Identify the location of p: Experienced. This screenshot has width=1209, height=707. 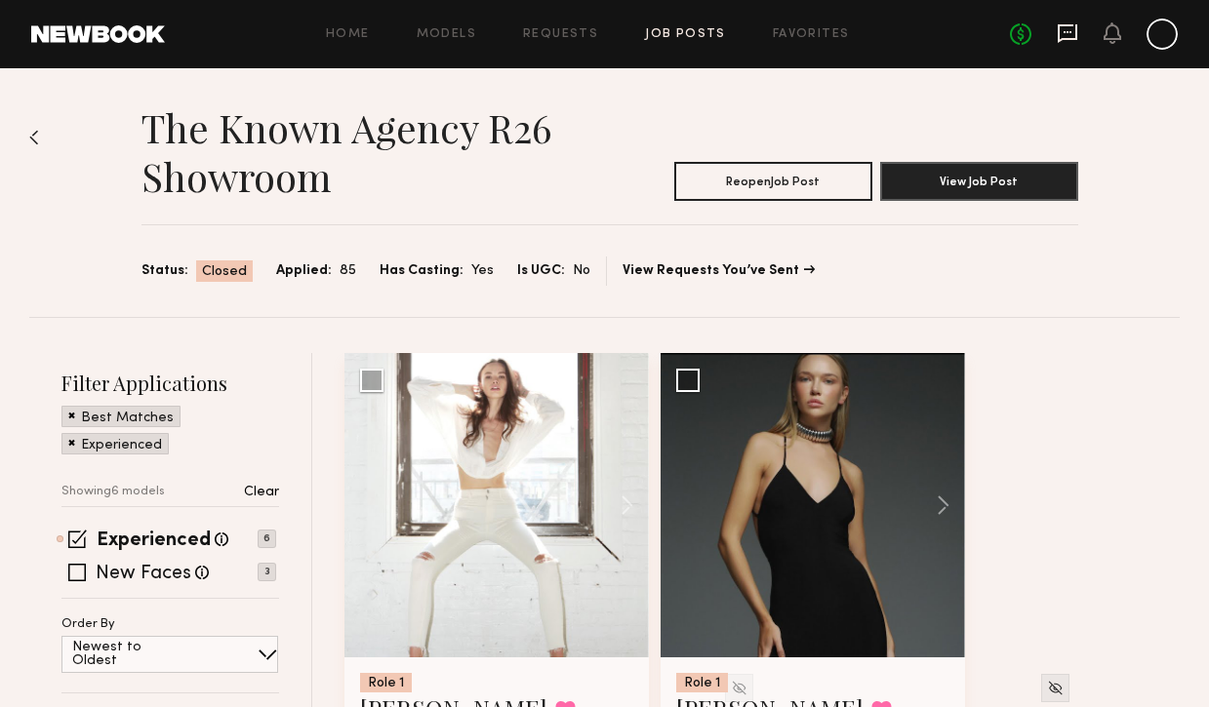
(121, 446).